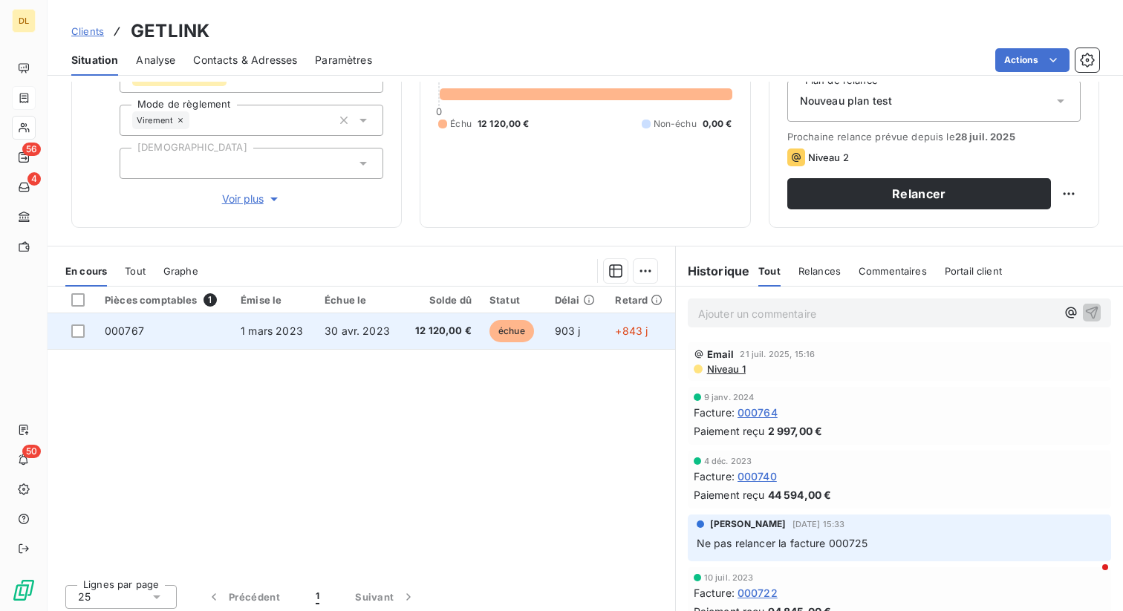  What do you see at coordinates (758, 412) in the screenshot?
I see `span: 000764` at bounding box center [758, 412].